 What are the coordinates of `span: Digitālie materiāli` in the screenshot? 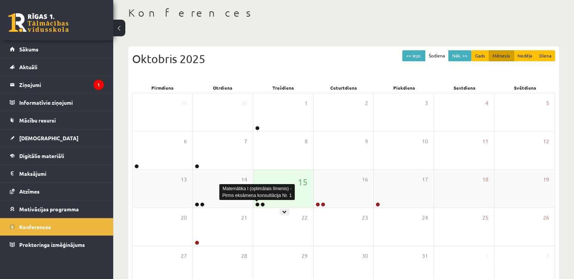 It's located at (42, 155).